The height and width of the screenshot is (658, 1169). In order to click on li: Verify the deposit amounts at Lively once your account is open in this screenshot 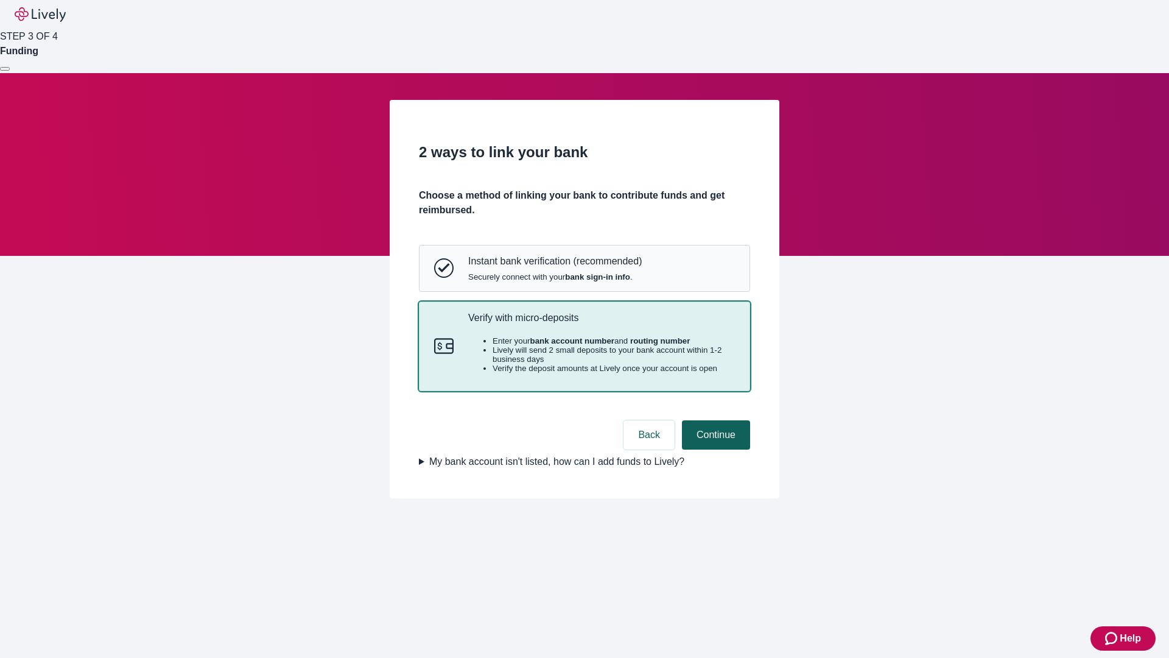, I will do `click(614, 368)`.